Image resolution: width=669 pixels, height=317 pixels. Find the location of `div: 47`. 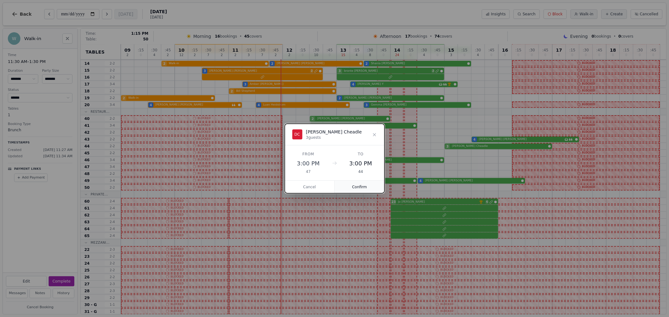

div: 47 is located at coordinates (308, 172).